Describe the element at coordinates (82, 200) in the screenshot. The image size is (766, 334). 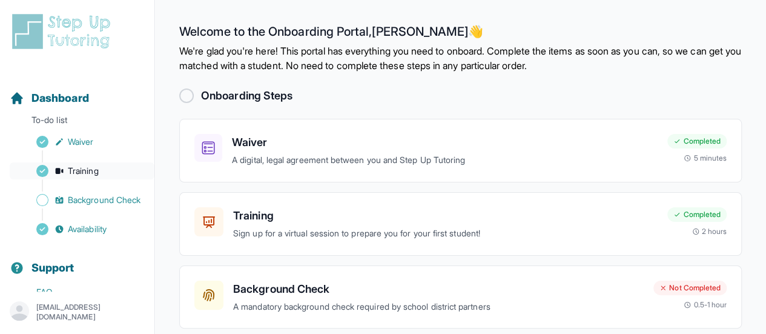
I see `a: Background Check` at that location.